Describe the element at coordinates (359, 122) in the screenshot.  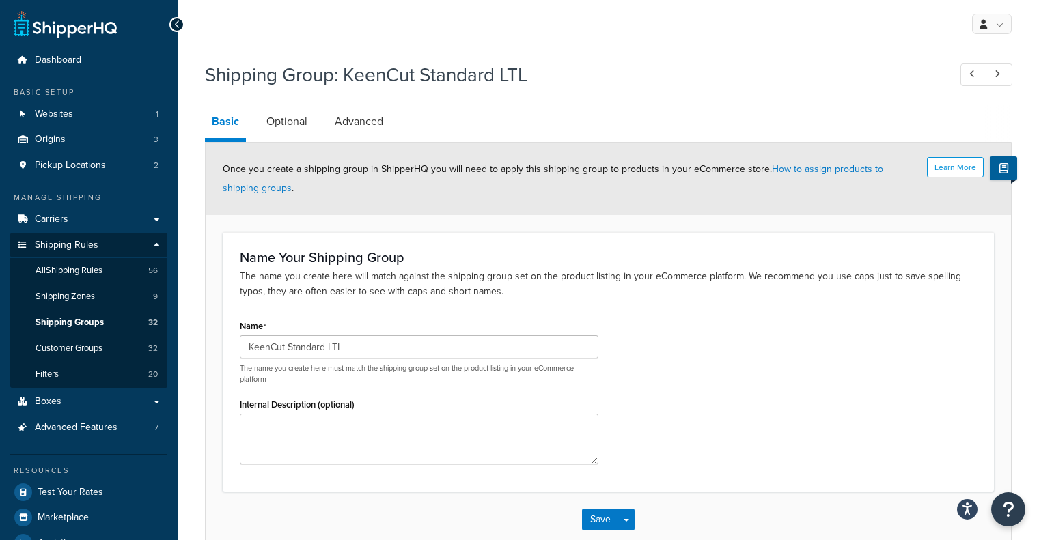
I see `a: Advanced` at that location.